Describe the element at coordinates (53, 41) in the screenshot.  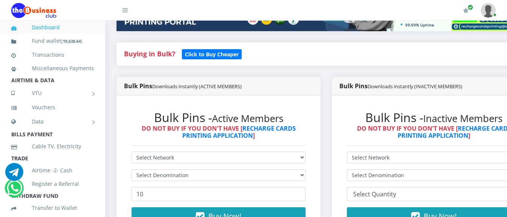
I see `a: Fund wallet[19,638.64]` at that location.